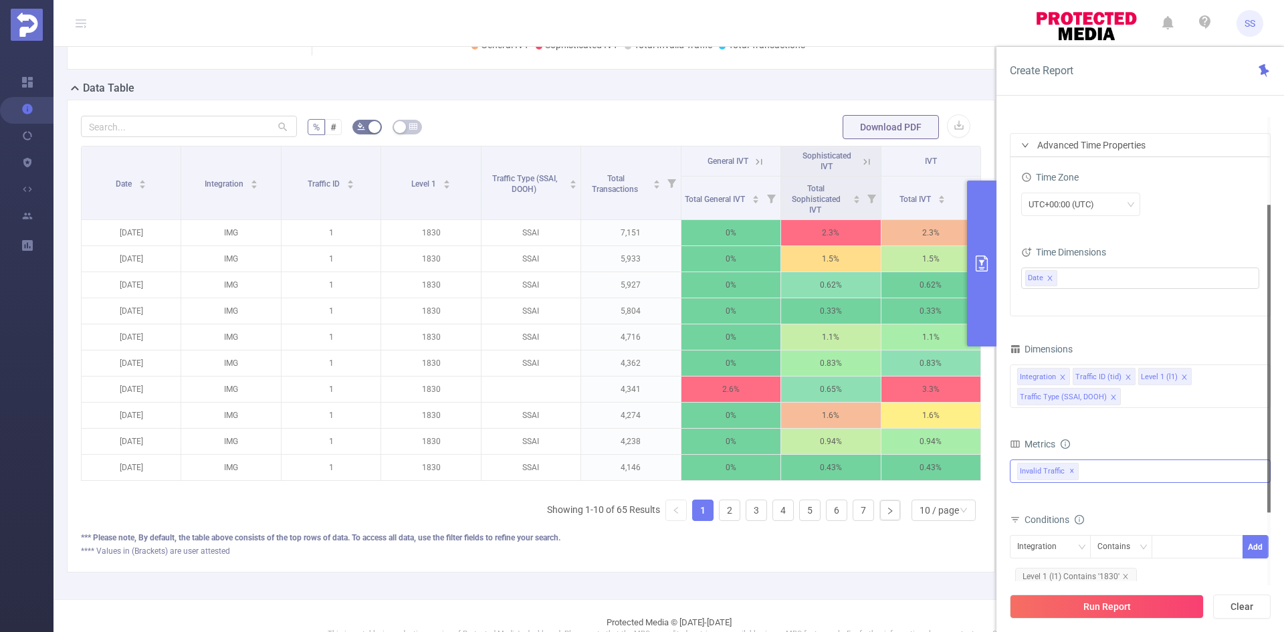  Describe the element at coordinates (756, 510) in the screenshot. I see `a: 3` at that location.